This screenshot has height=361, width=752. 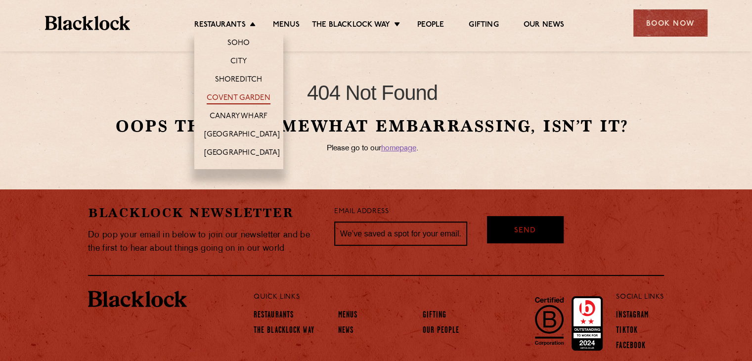 What do you see at coordinates (631, 347) in the screenshot?
I see `a: Facebook` at bounding box center [631, 347].